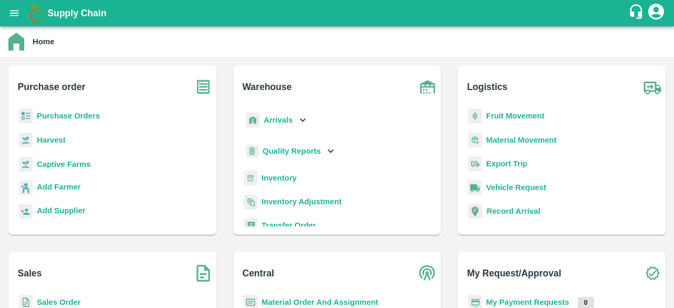 Image resolution: width=674 pixels, height=308 pixels. Describe the element at coordinates (251, 178) in the screenshot. I see `img: whInventory` at that location.